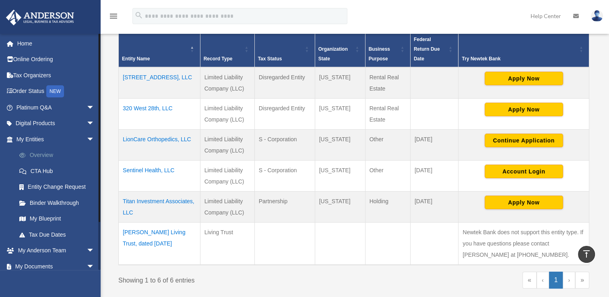 Image resolution: width=609 pixels, height=297 pixels. What do you see at coordinates (227, 49) in the screenshot?
I see `th: Record Type: Activate to sort` at bounding box center [227, 49].